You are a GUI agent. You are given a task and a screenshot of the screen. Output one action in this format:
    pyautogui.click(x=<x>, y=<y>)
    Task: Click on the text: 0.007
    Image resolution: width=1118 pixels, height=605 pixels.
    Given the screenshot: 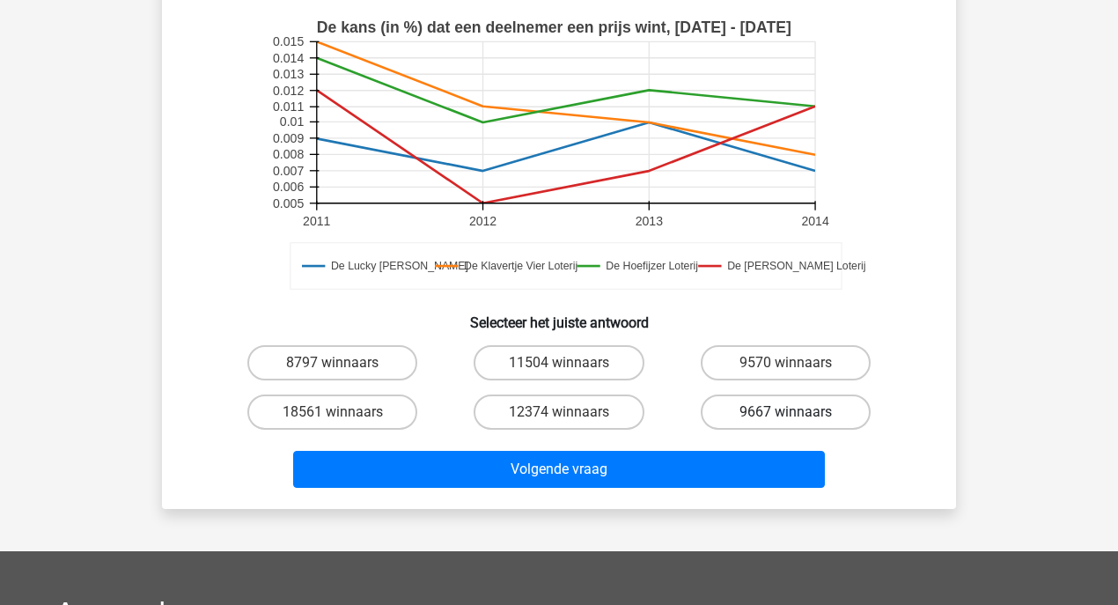 What is the action you would take?
    pyautogui.click(x=288, y=171)
    